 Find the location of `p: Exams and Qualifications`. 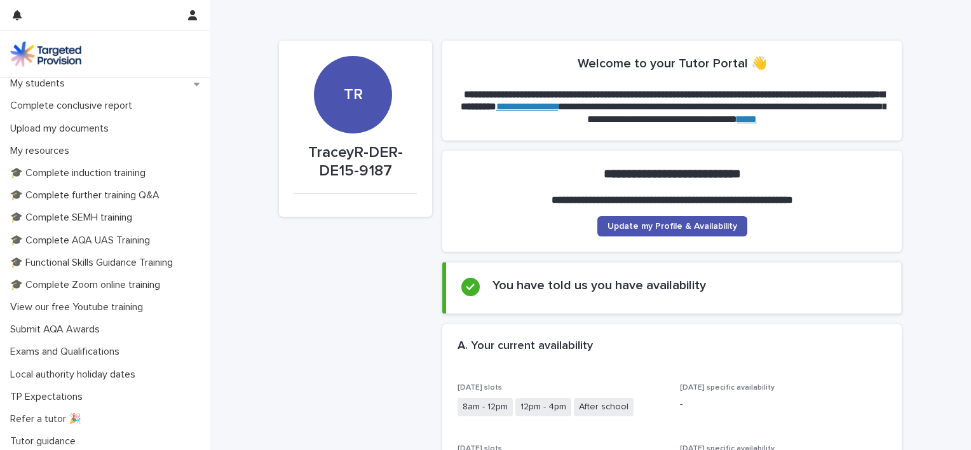

p: Exams and Qualifications is located at coordinates (67, 351).